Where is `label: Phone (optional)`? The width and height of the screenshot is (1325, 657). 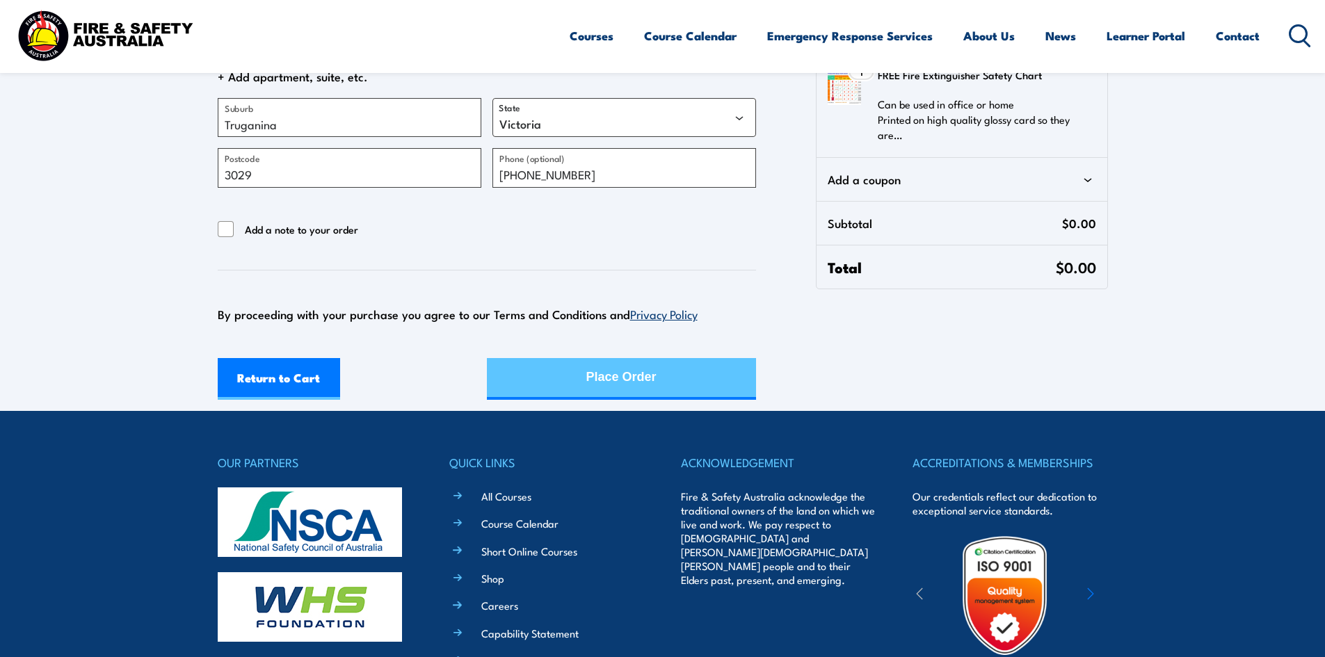
label: Phone (optional) is located at coordinates (532, 158).